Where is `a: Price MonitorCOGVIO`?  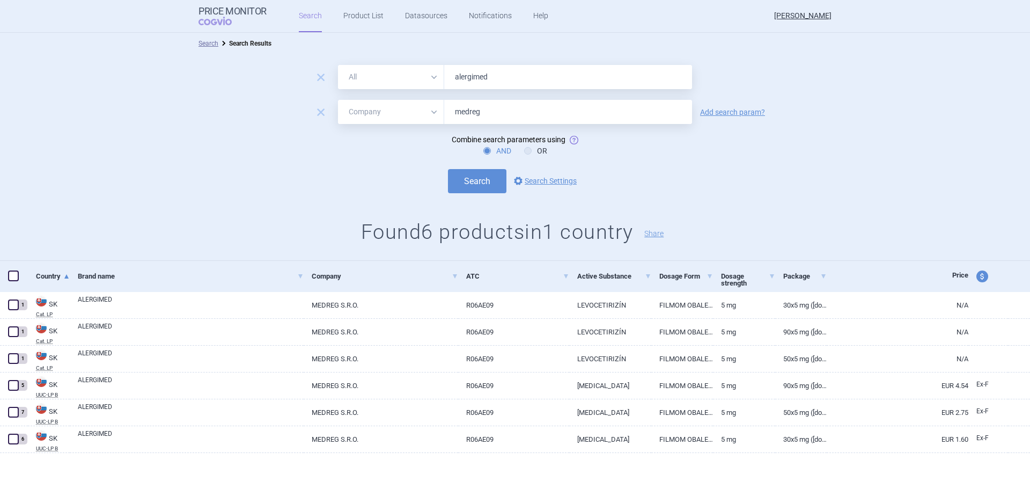
a: Price MonitorCOGVIO is located at coordinates (232, 16).